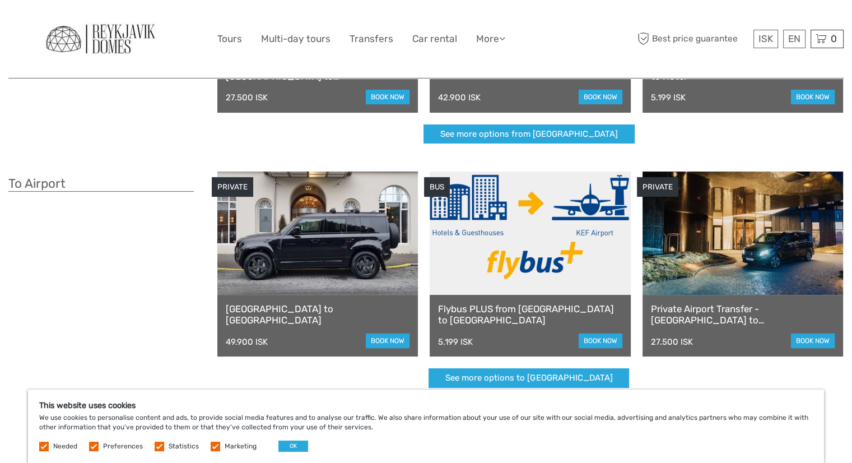  What do you see at coordinates (123, 446) in the screenshot?
I see `label: Preferences` at bounding box center [123, 446].